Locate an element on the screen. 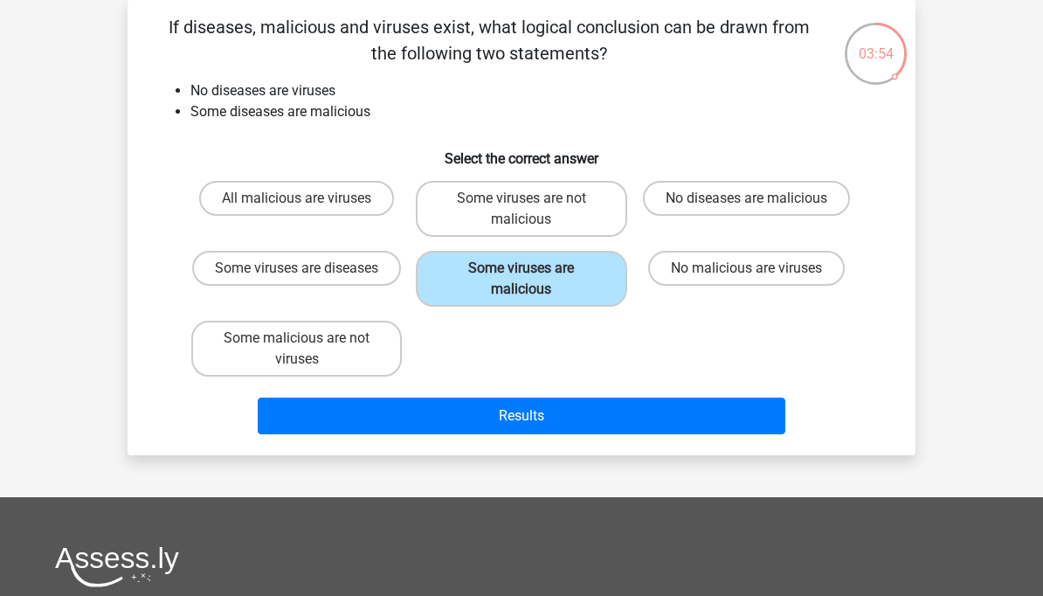 This screenshot has width=1043, height=596. button: Results is located at coordinates (521, 416).